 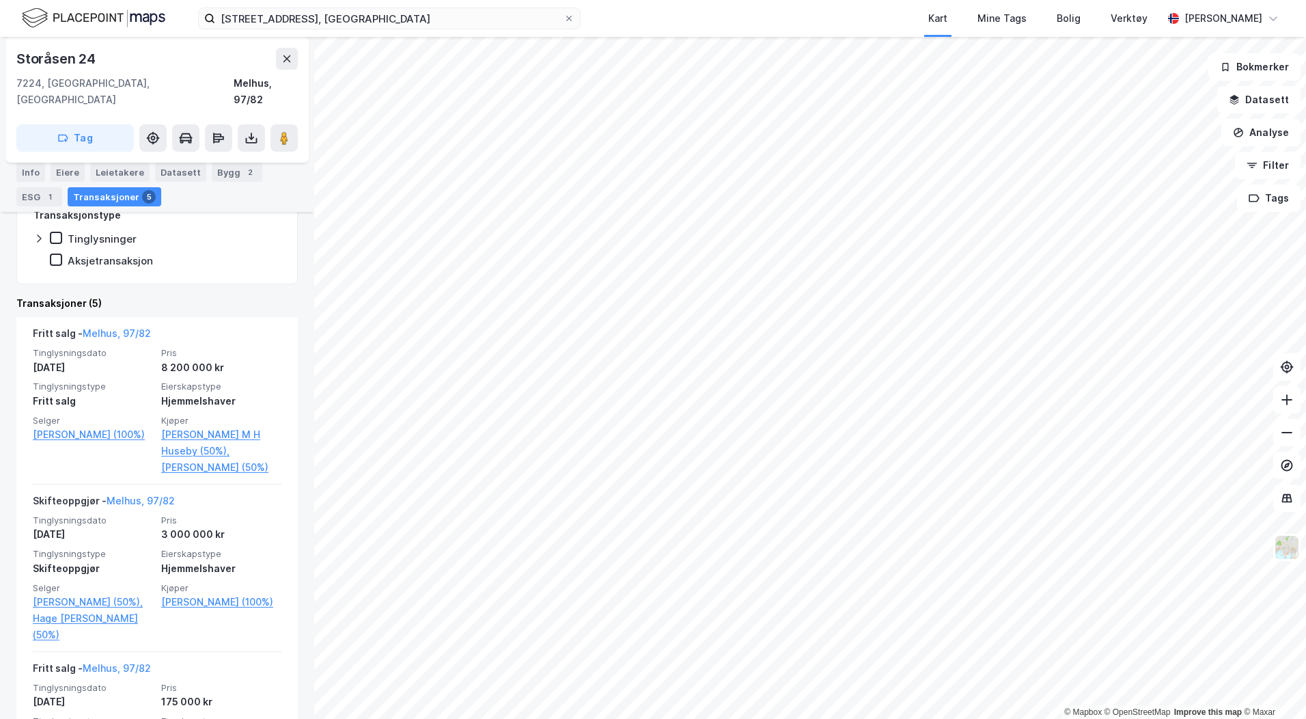 I want to click on div: Mine Tags, so click(x=1002, y=18).